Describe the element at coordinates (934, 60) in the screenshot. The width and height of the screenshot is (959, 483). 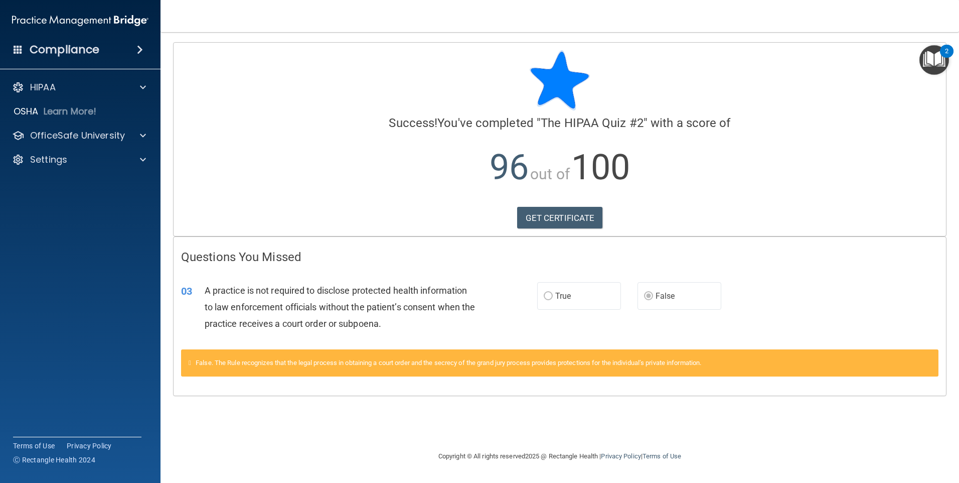
I see `button: Open Resource Center, 2 new notifications` at that location.